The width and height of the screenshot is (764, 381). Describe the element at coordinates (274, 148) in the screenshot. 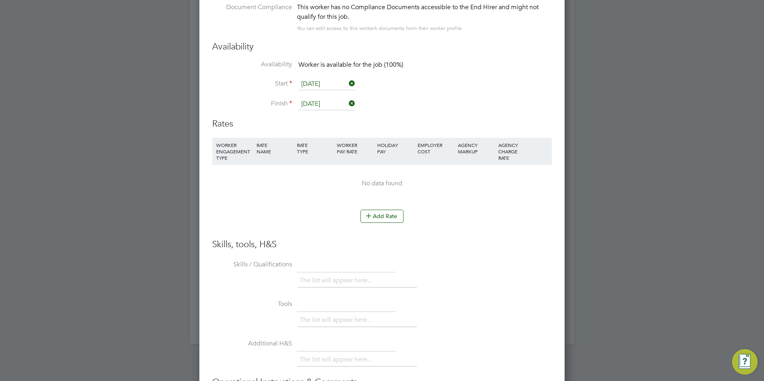

I see `div: RATE NAME` at that location.